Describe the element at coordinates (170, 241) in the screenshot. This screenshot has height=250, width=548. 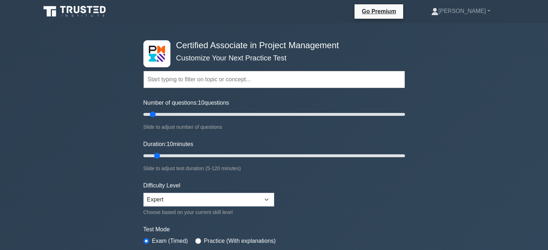
I see `label: Exam (Timed)` at that location.